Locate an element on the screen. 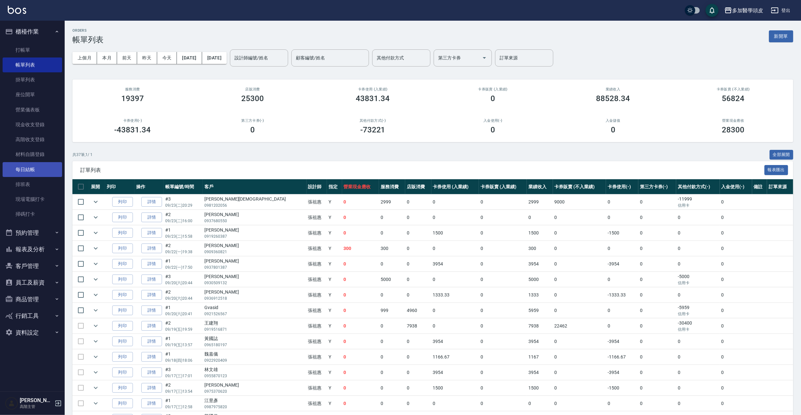 The height and width of the screenshot is (415, 801). th: 展開 is located at coordinates (97, 187).